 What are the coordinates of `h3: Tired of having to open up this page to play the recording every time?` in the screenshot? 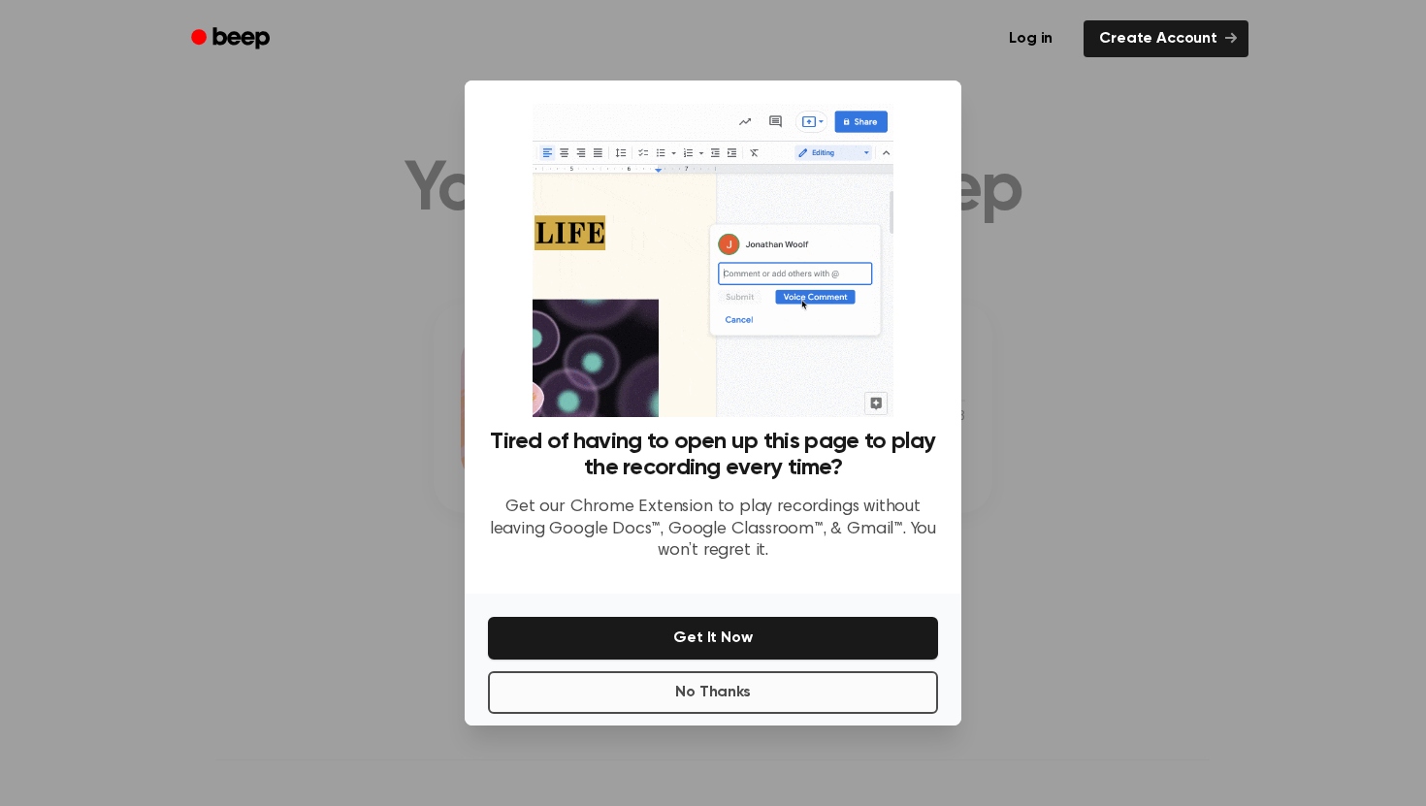 It's located at (713, 455).